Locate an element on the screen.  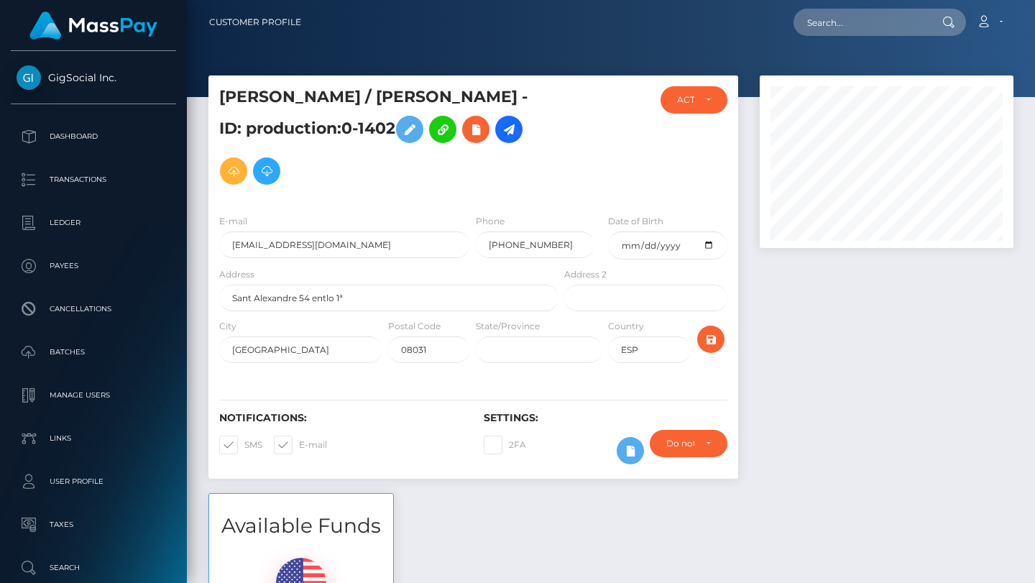
a: Manage Users is located at coordinates (93, 395).